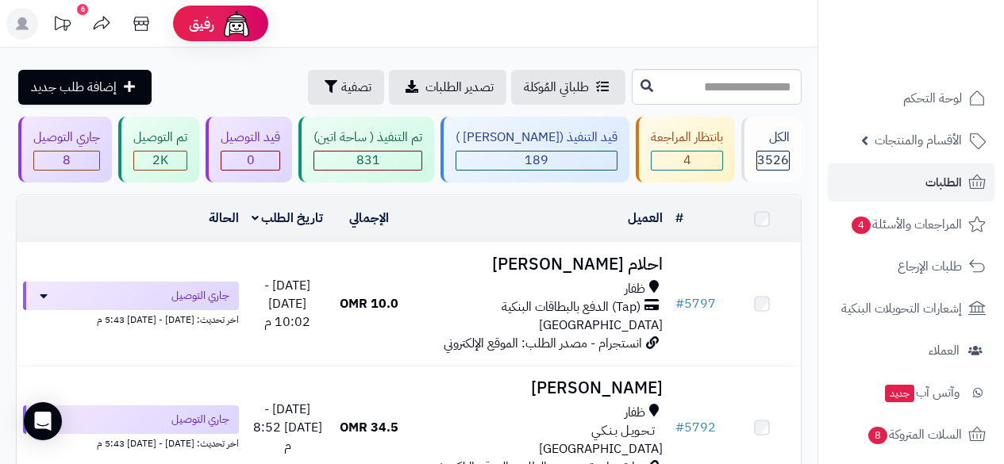  What do you see at coordinates (556, 87) in the screenshot?
I see `span: طلباتي المُوكلة` at bounding box center [556, 87].